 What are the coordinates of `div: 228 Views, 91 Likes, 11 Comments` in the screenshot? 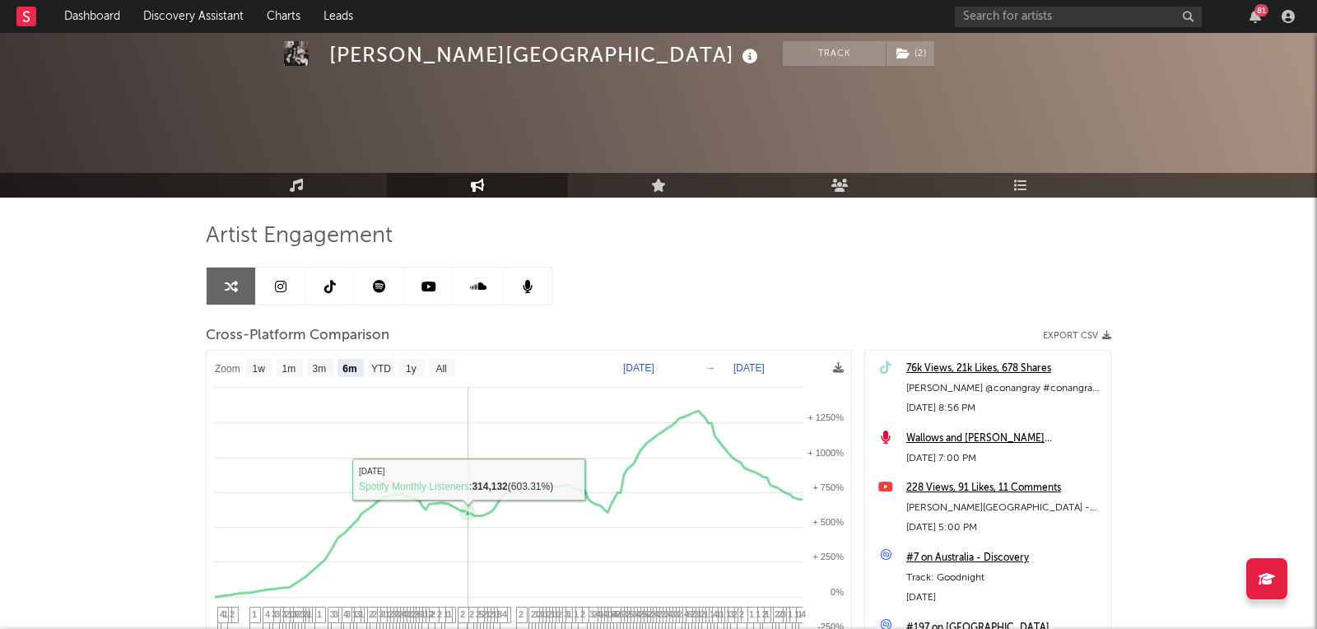 It's located at (1004, 488).